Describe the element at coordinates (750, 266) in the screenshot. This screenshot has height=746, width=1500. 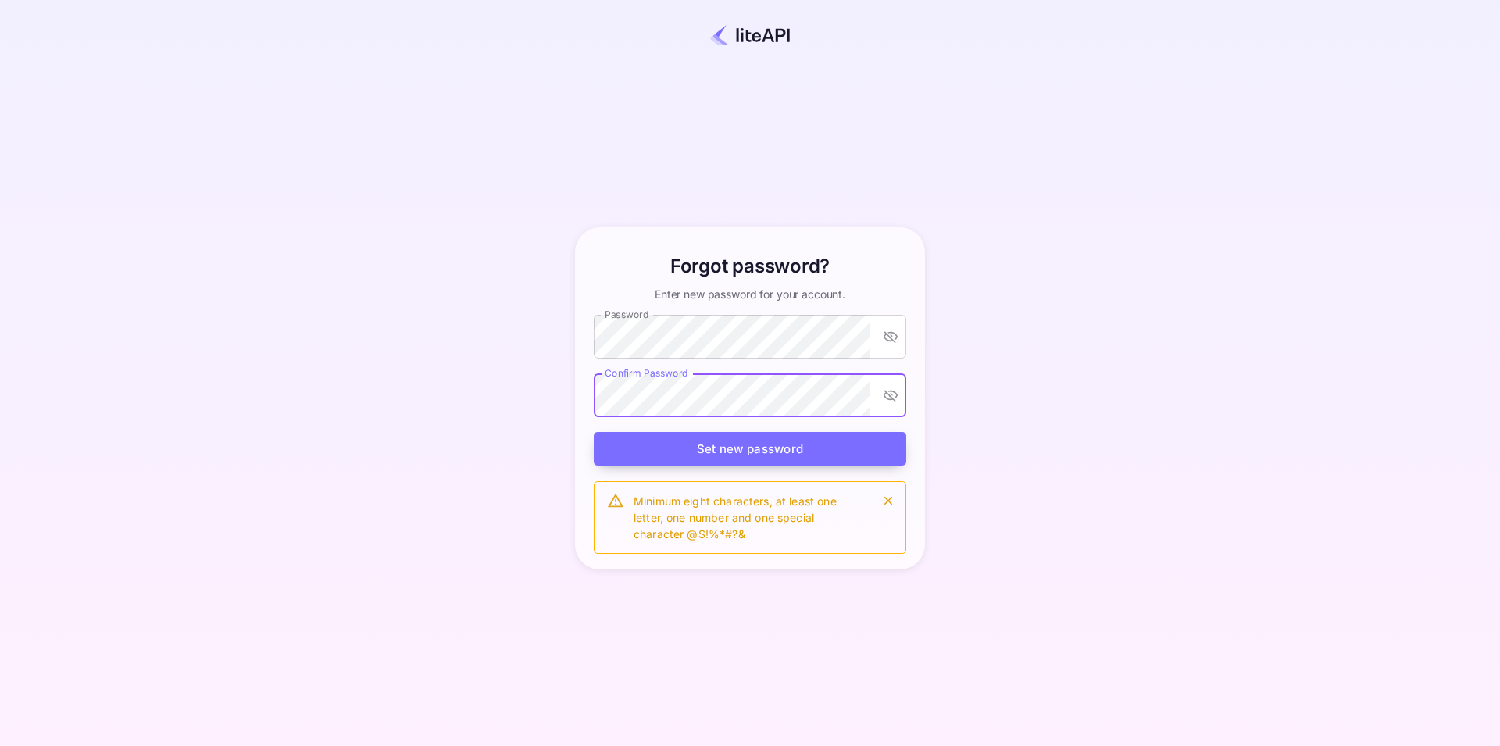
I see `h6: Forgot password?` at that location.